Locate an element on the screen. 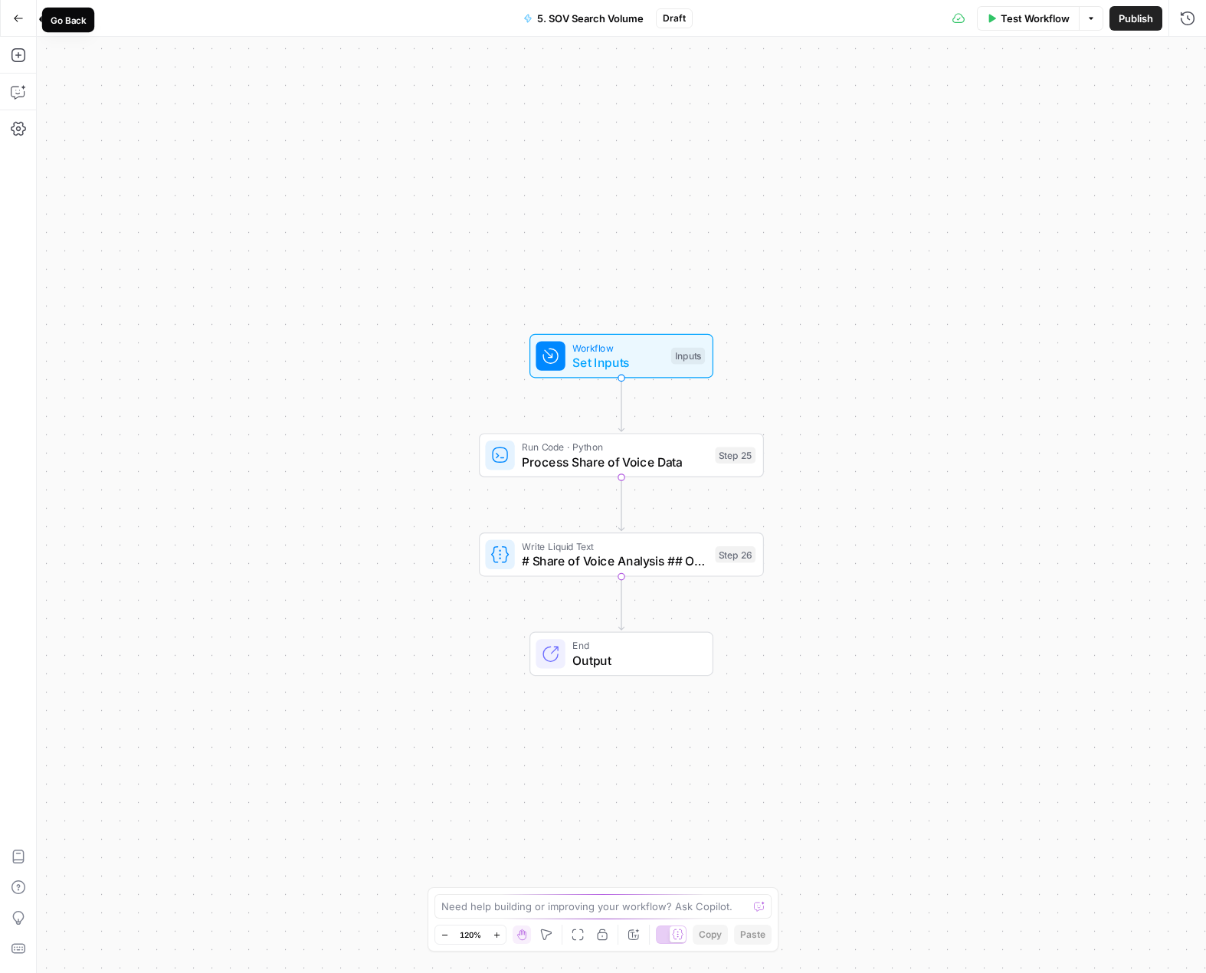 This screenshot has width=1206, height=973. span: Output is located at coordinates (634, 660).